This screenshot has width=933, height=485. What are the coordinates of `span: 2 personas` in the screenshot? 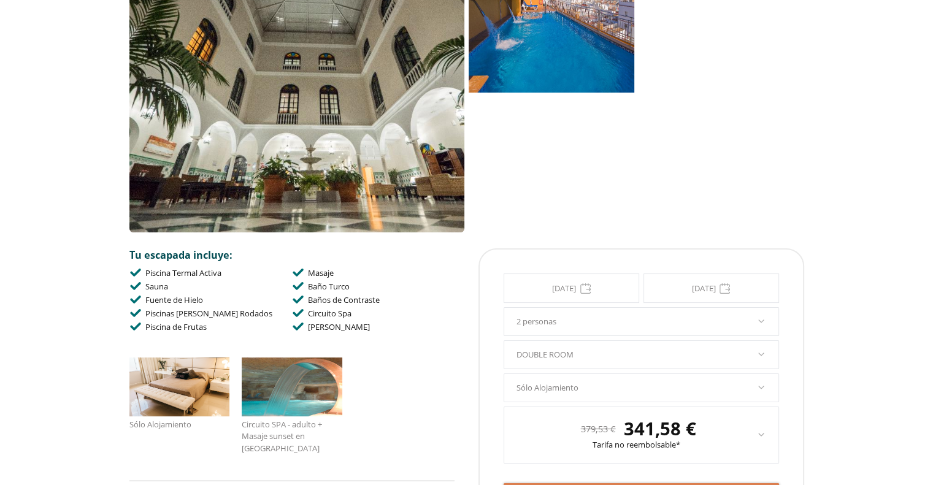 It's located at (536, 321).